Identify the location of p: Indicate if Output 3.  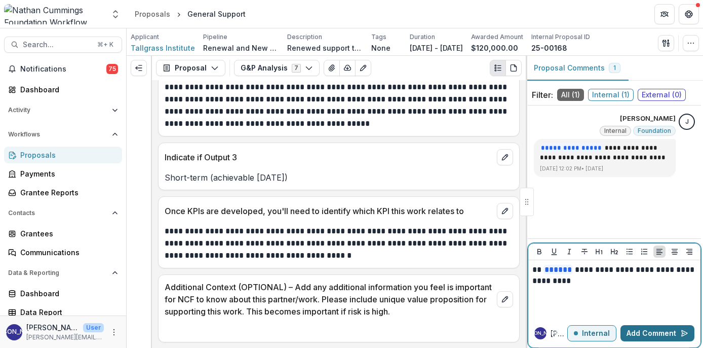
(329, 157).